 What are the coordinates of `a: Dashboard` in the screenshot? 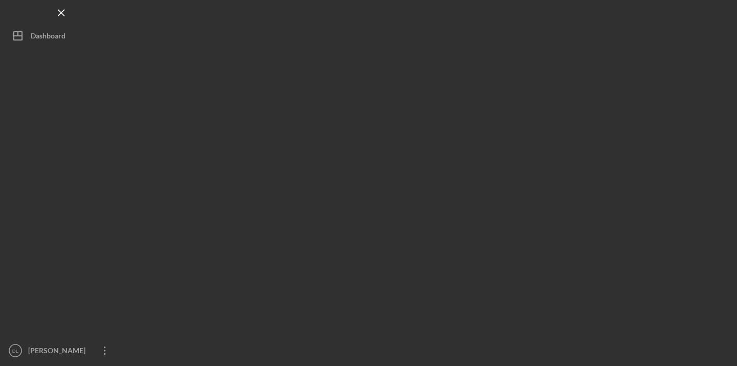 It's located at (61, 36).